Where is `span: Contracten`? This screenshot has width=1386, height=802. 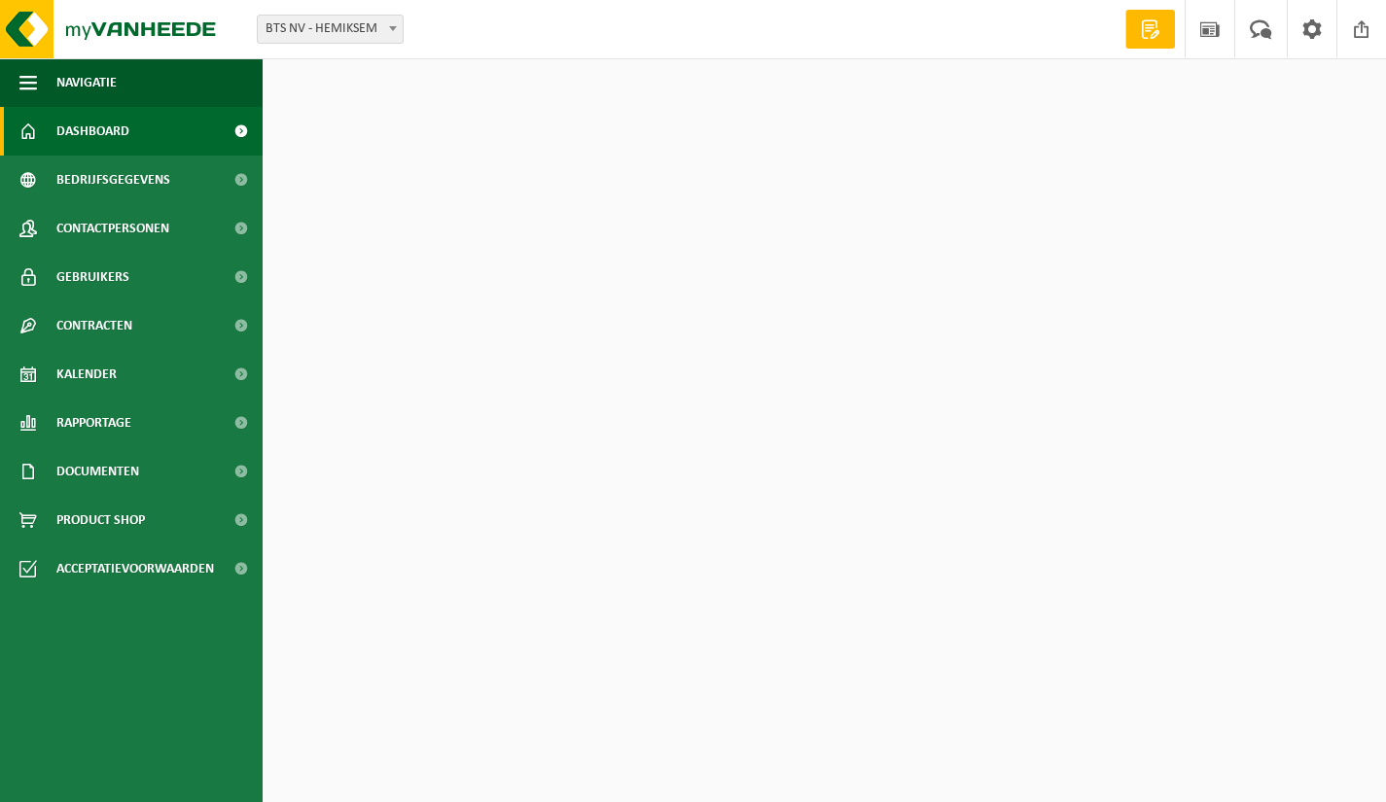
span: Contracten is located at coordinates (94, 326).